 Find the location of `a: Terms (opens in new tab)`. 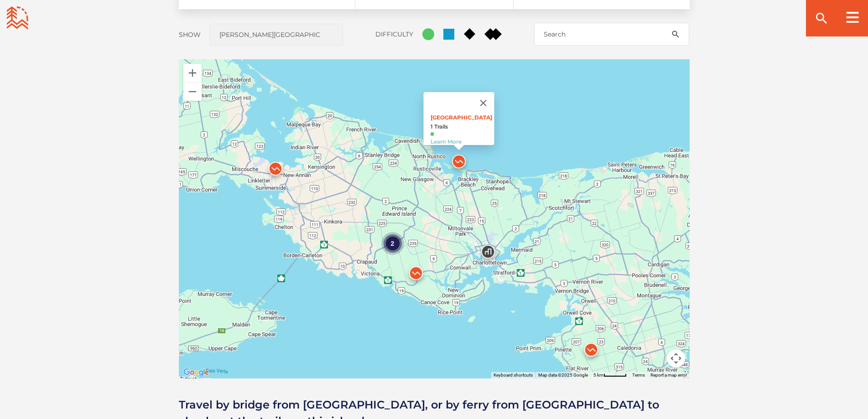

a: Terms (opens in new tab) is located at coordinates (638, 375).